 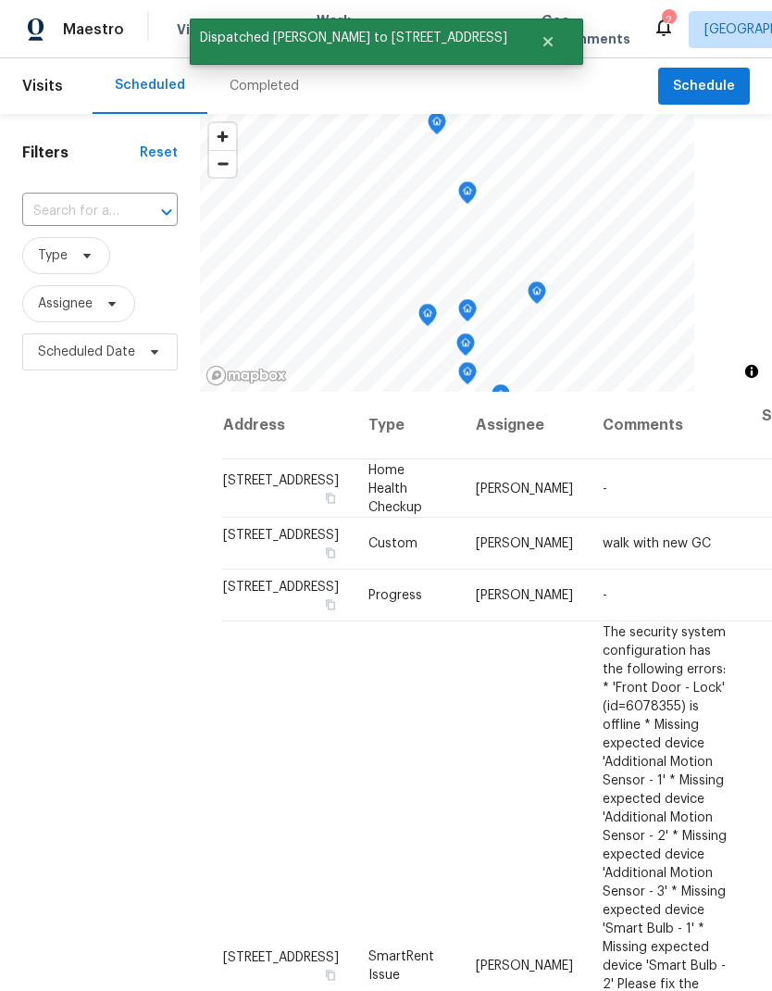 I want to click on span: Toggle attribution, so click(x=752, y=371).